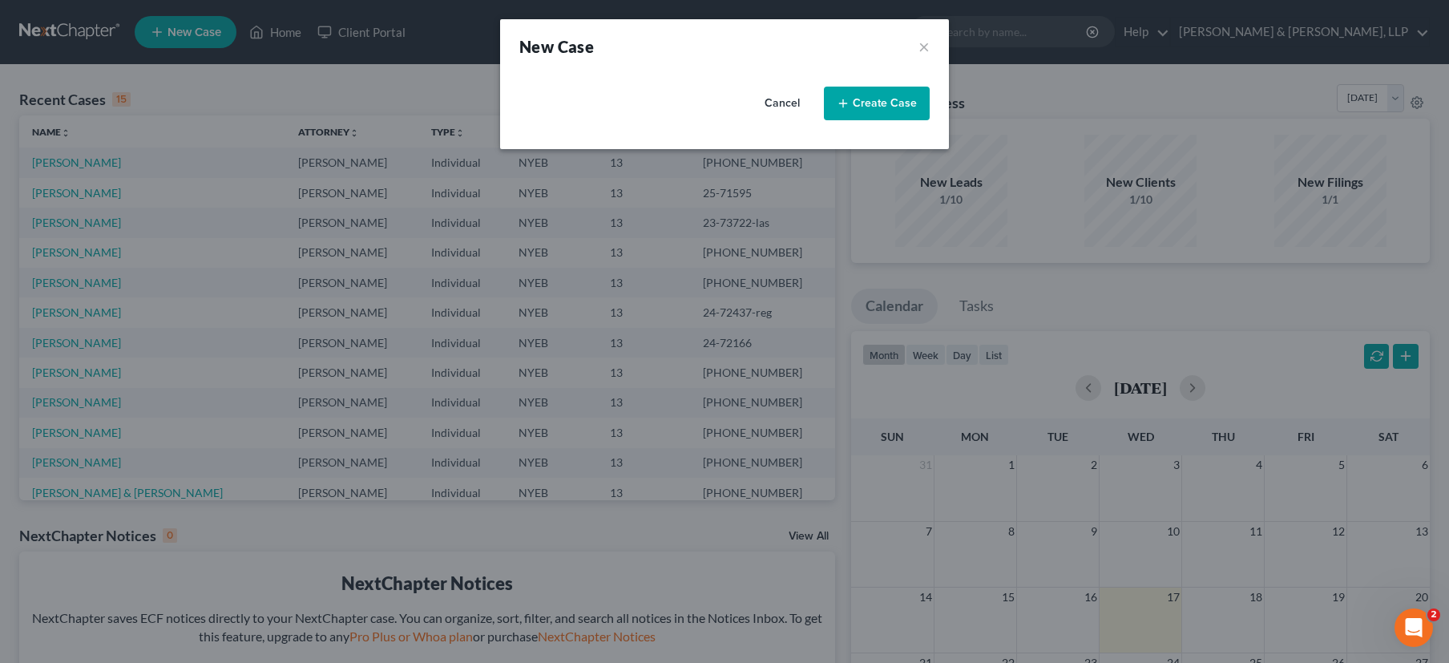 Image resolution: width=1449 pixels, height=663 pixels. Describe the element at coordinates (556, 46) in the screenshot. I see `strong: New Case` at that location.